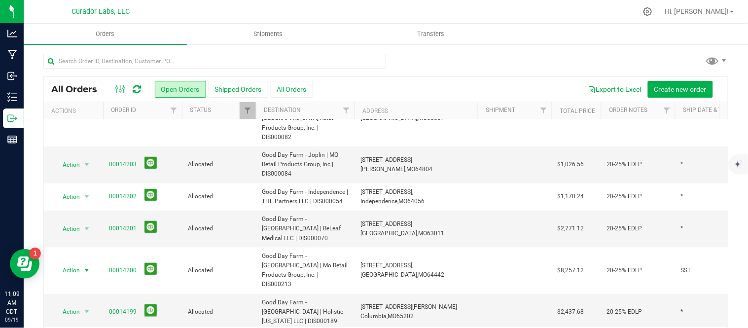 Image resolution: width=748 pixels, height=328 pixels. I want to click on th: Address, so click(416, 110).